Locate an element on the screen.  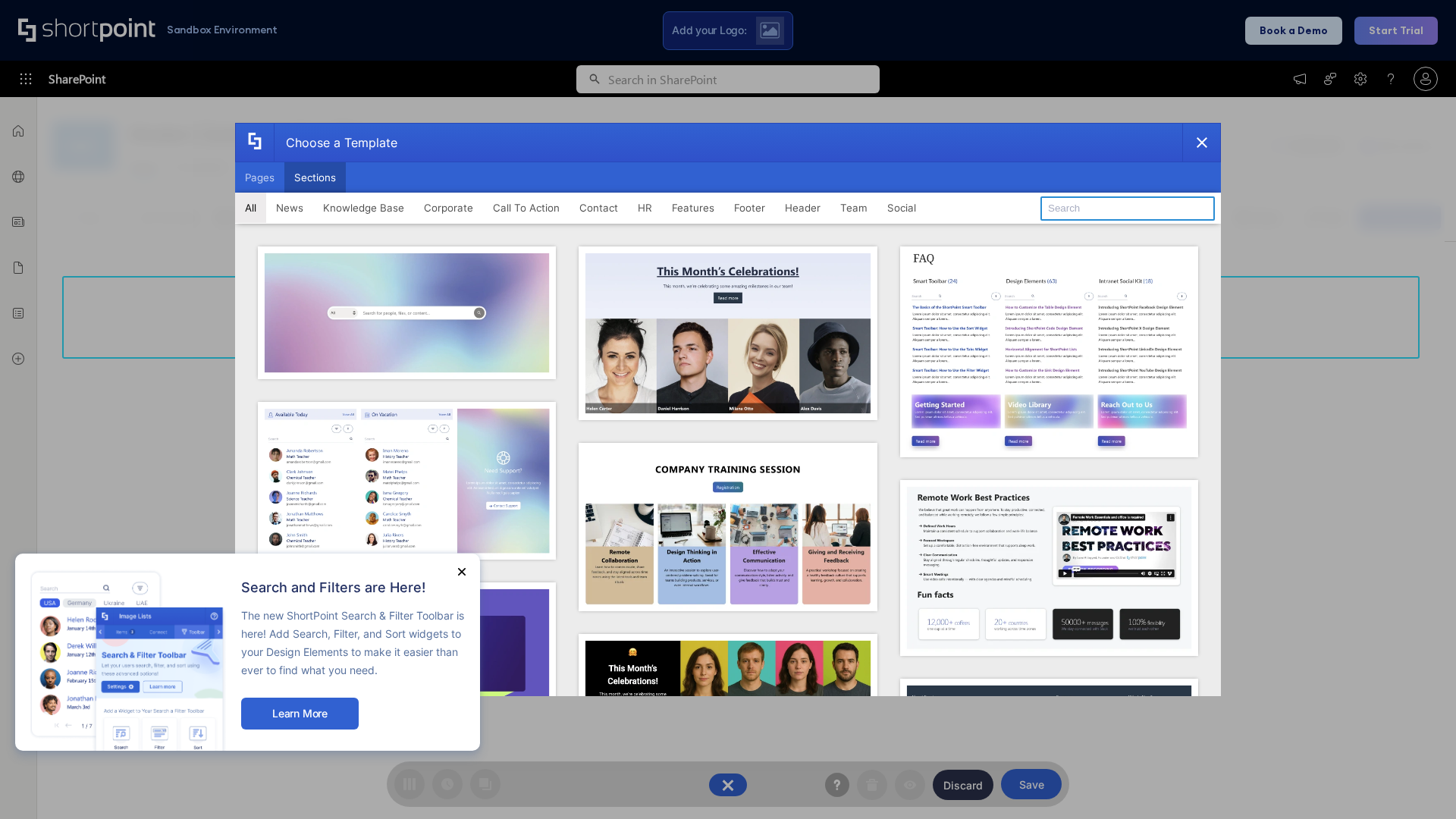
button: Pages is located at coordinates (260, 177).